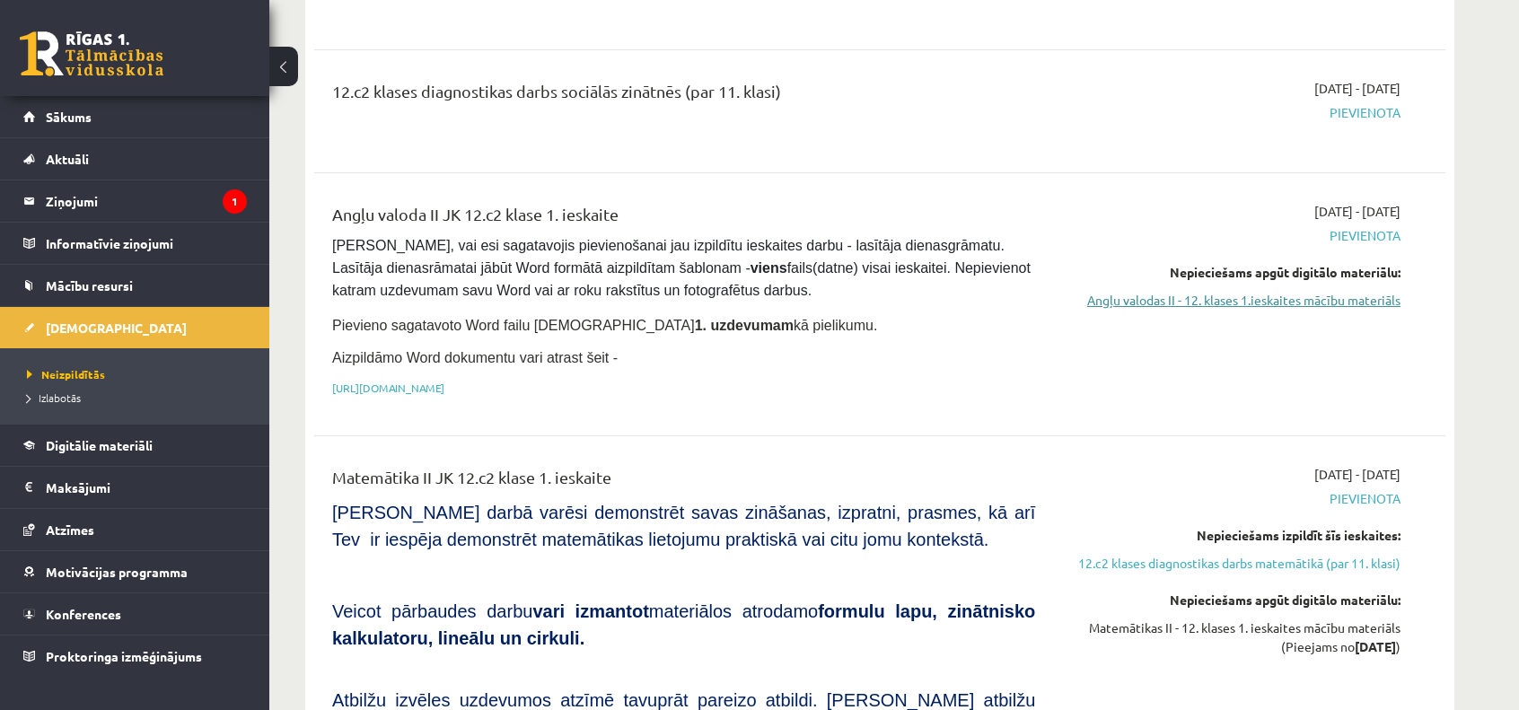 The image size is (1519, 710). I want to click on a: Sākums, so click(135, 117).